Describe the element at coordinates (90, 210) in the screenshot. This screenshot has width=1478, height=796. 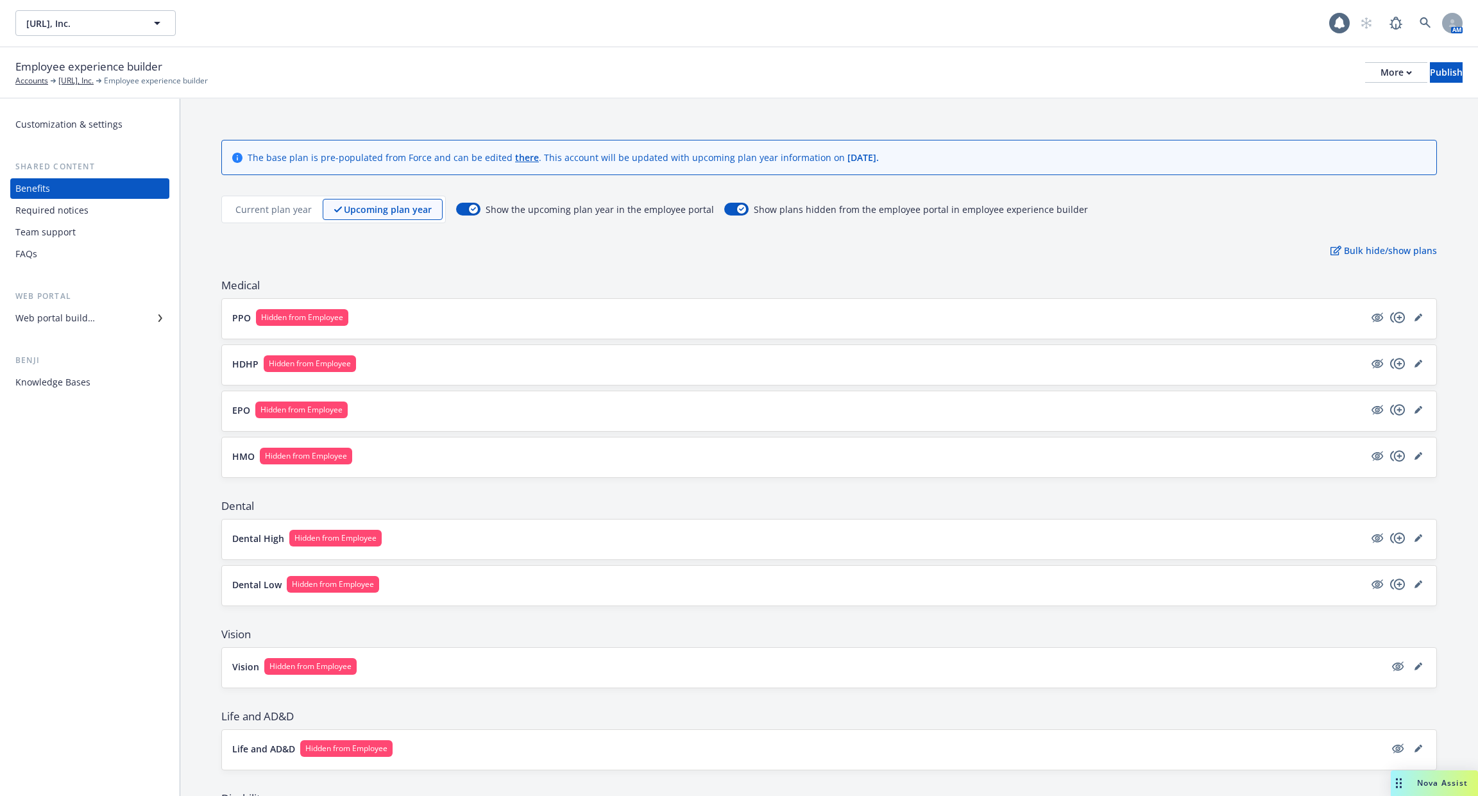
I see `a: Required notices` at that location.